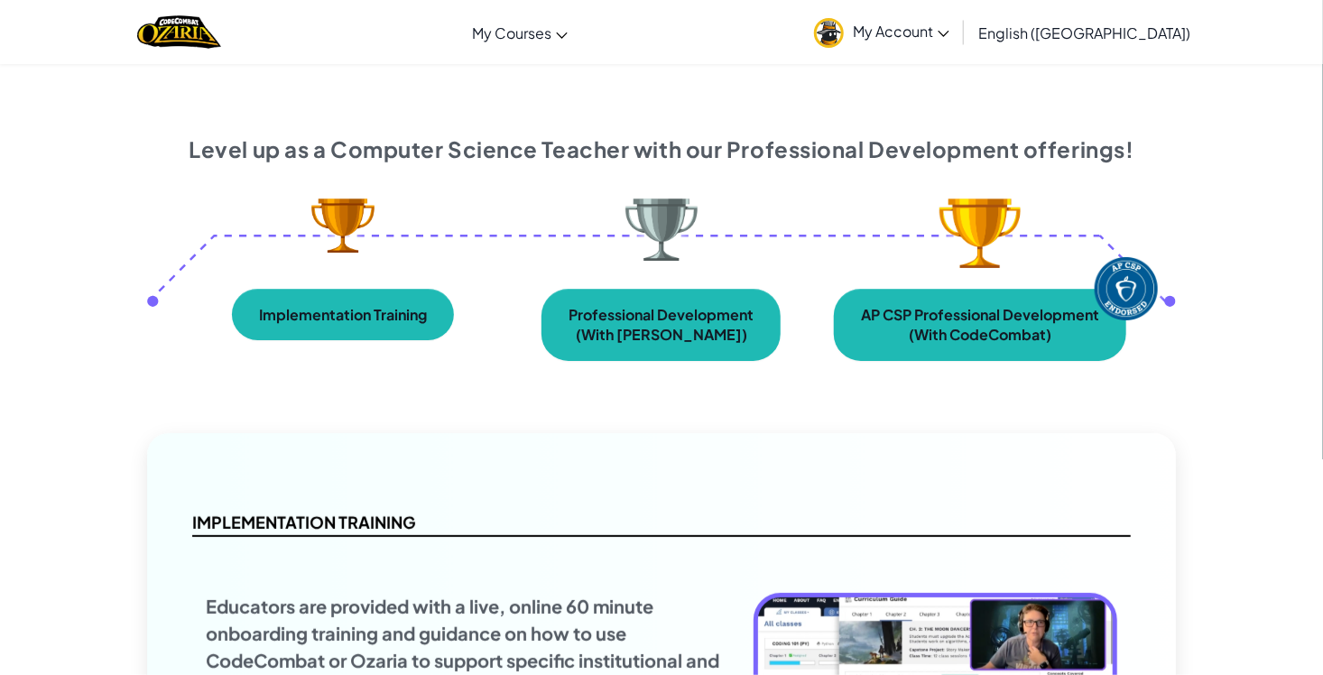  Describe the element at coordinates (661, 314) in the screenshot. I see `div: Professional Development` at that location.